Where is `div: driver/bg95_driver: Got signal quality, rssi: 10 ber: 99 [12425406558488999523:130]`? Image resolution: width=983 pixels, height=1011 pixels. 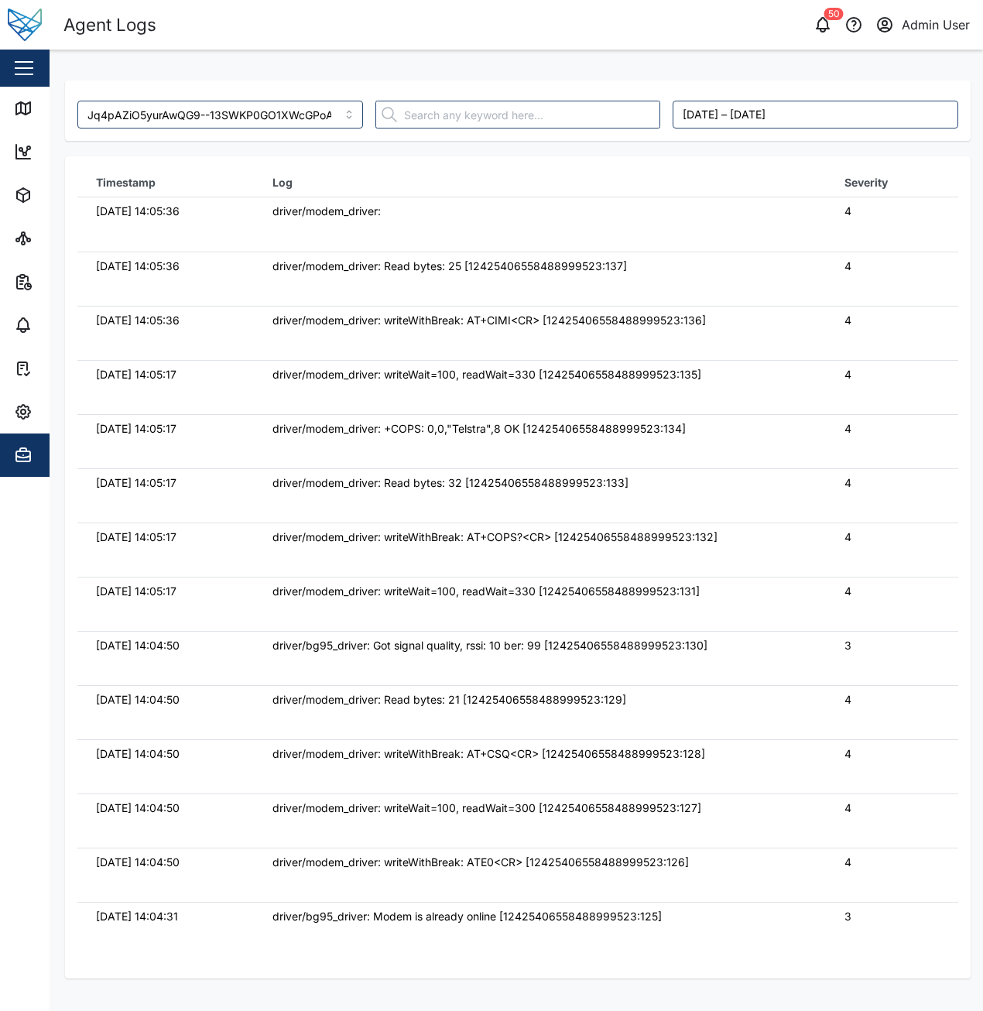 div: driver/bg95_driver: Got signal quality, rssi: 10 ber: 99 [12425406558488999523:130] is located at coordinates (540, 645).